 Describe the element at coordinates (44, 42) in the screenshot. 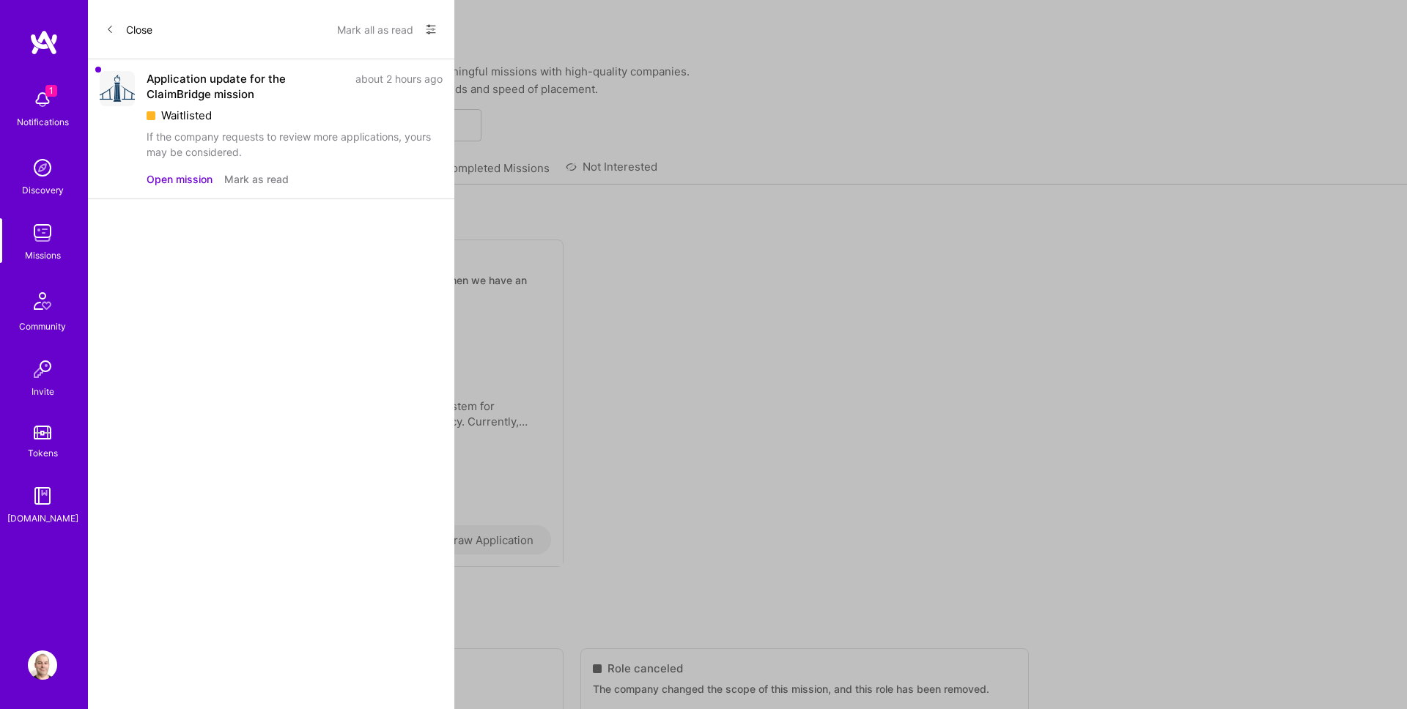

I see `img: logo` at that location.